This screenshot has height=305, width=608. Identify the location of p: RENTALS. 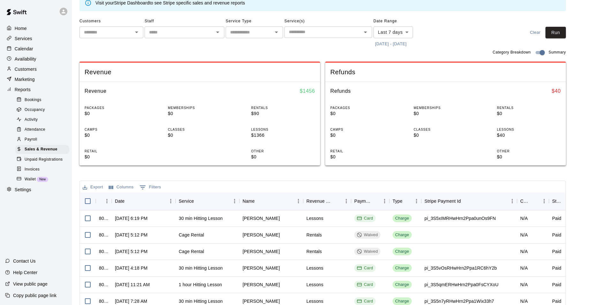
(283, 108).